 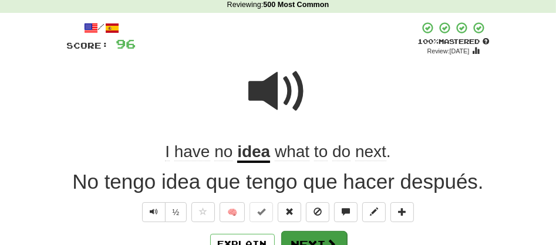 I want to click on button: Discuss sentence (alt+u), so click(x=346, y=213).